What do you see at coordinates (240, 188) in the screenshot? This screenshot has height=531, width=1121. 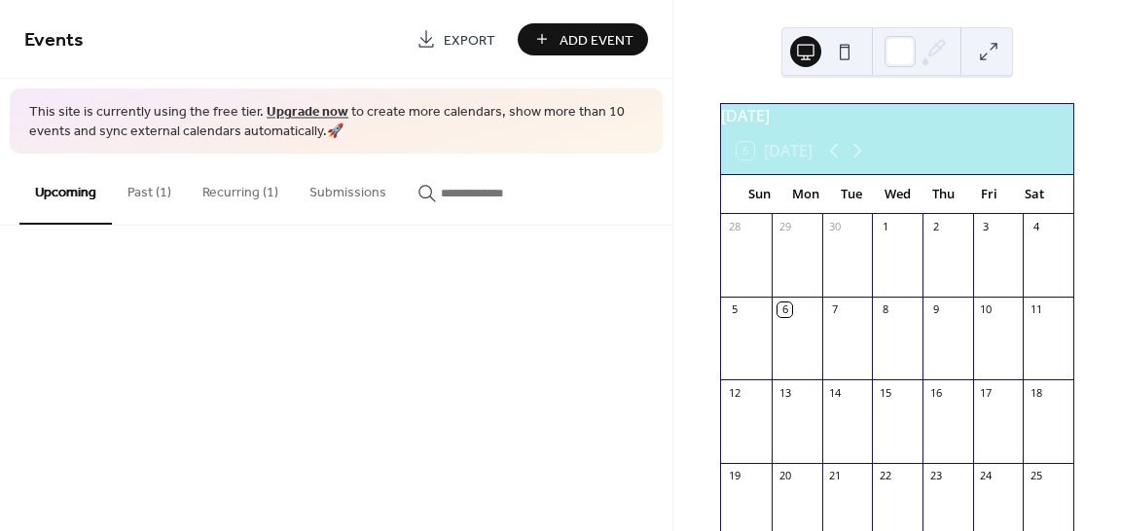 I see `button: Recurring (1)` at bounding box center [240, 188].